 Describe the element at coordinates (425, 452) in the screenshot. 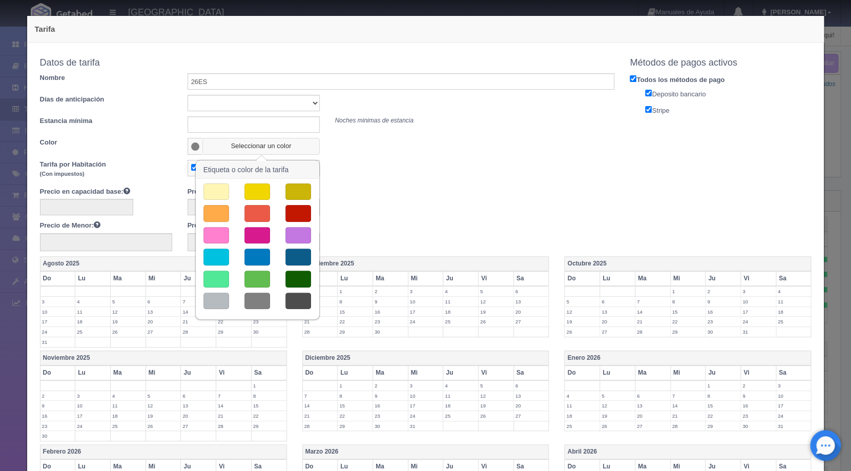

I see `th: Marzo 2026` at that location.